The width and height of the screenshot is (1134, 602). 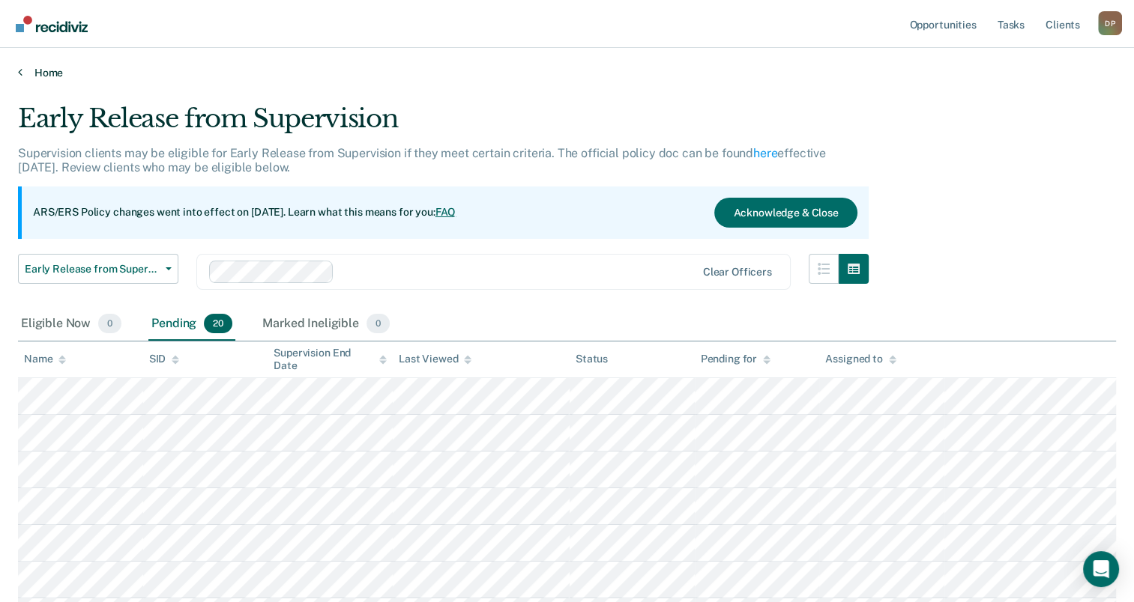 I want to click on div: D P, so click(x=1110, y=23).